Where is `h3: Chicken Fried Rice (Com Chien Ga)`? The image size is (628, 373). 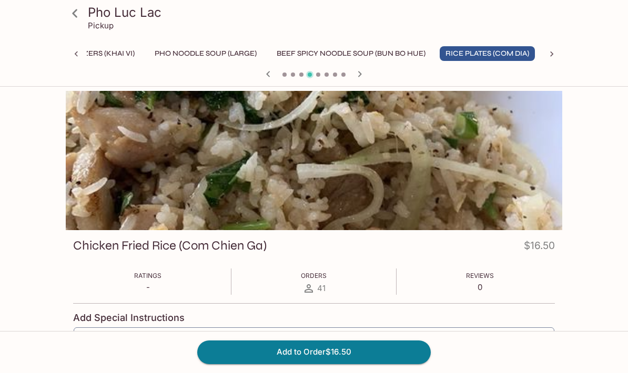 h3: Chicken Fried Rice (Com Chien Ga) is located at coordinates (170, 246).